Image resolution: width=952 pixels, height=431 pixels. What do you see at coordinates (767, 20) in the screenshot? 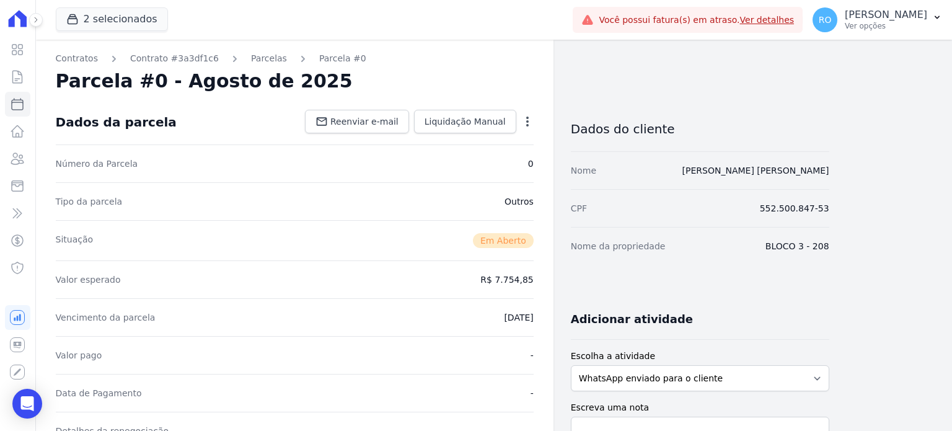
I see `a: Ver detalhes` at bounding box center [767, 20].